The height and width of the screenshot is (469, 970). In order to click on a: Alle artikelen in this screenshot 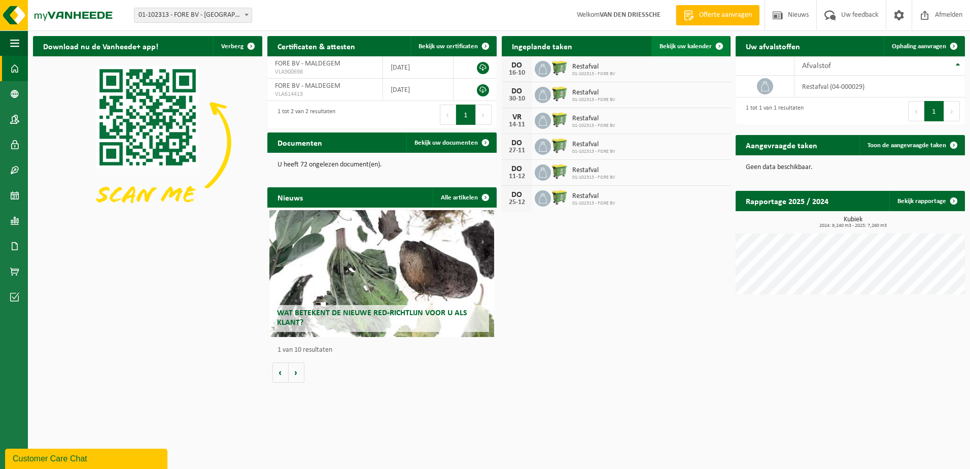, I will do `click(464, 197)`.